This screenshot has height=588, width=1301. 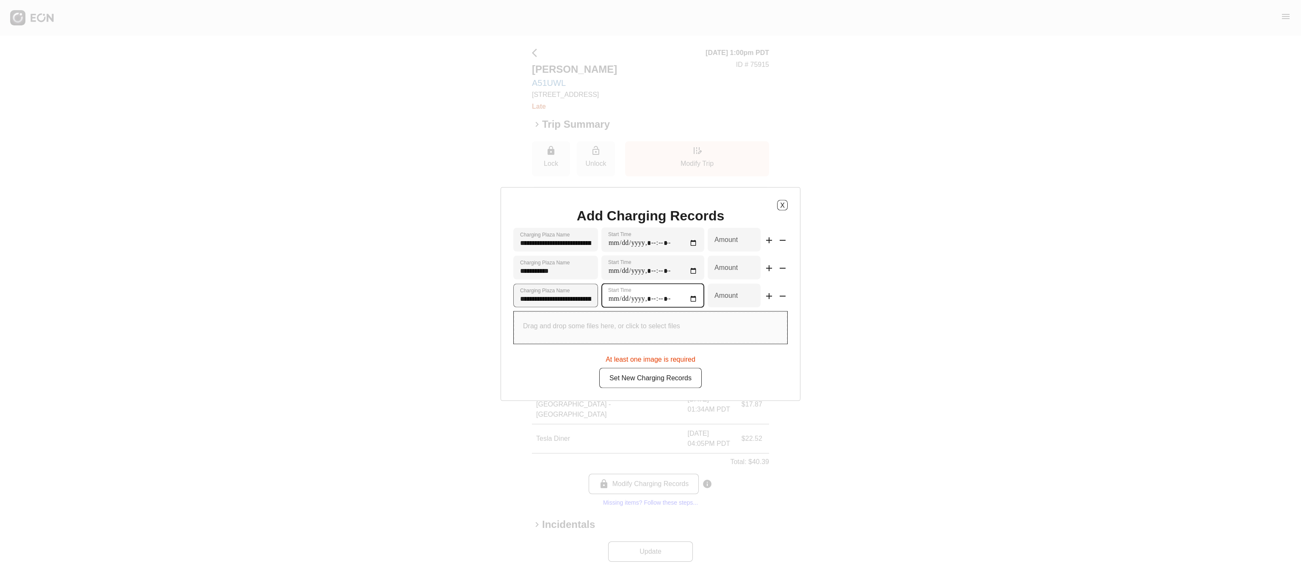 I want to click on div: At least one image is required, so click(x=650, y=358).